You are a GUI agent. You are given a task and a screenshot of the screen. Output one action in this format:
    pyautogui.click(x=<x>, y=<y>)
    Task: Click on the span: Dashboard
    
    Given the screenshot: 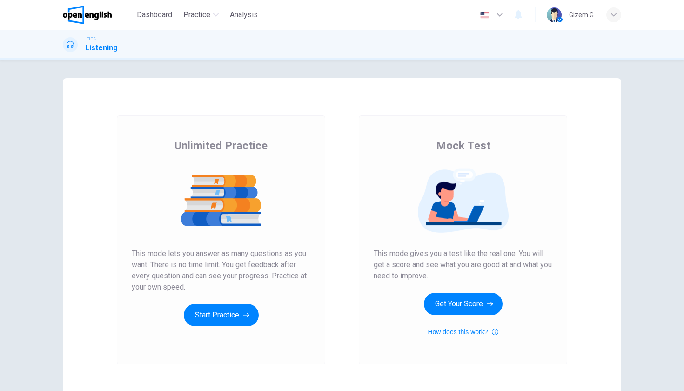 What is the action you would take?
    pyautogui.click(x=155, y=15)
    